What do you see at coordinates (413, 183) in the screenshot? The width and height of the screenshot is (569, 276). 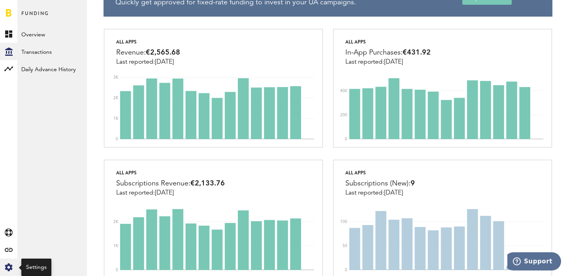 I see `span: 9` at bounding box center [413, 183].